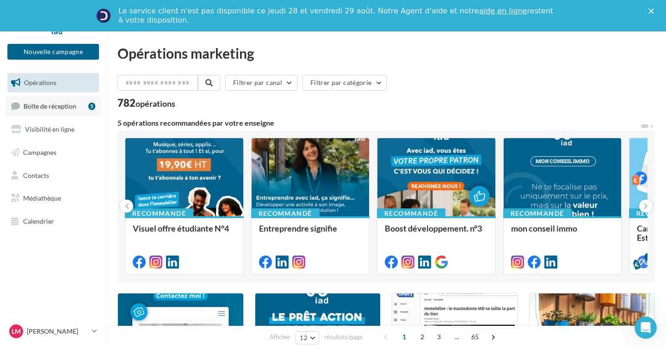  I want to click on span: Boîte de réception, so click(50, 105).